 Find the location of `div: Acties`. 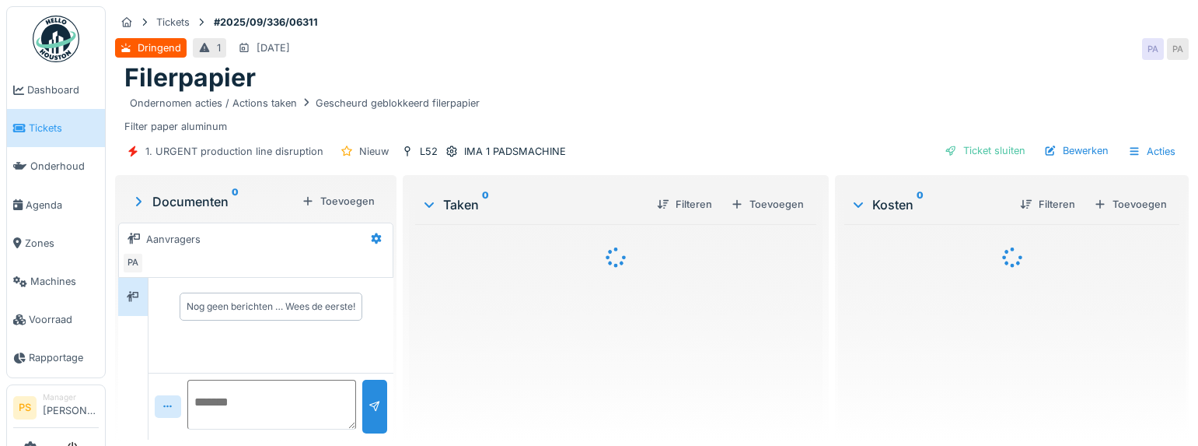

div: Acties is located at coordinates (1152, 151).